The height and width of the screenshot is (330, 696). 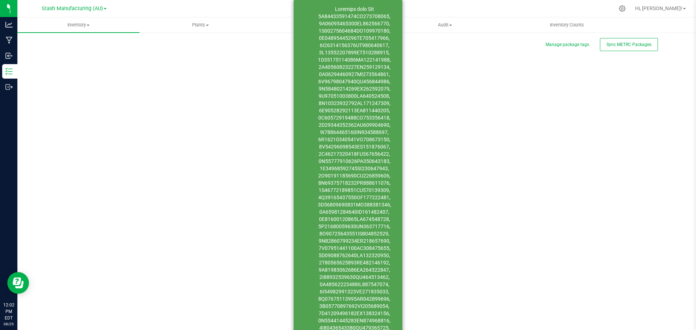 What do you see at coordinates (200, 25) in the screenshot?
I see `span: Plants` at bounding box center [200, 25].